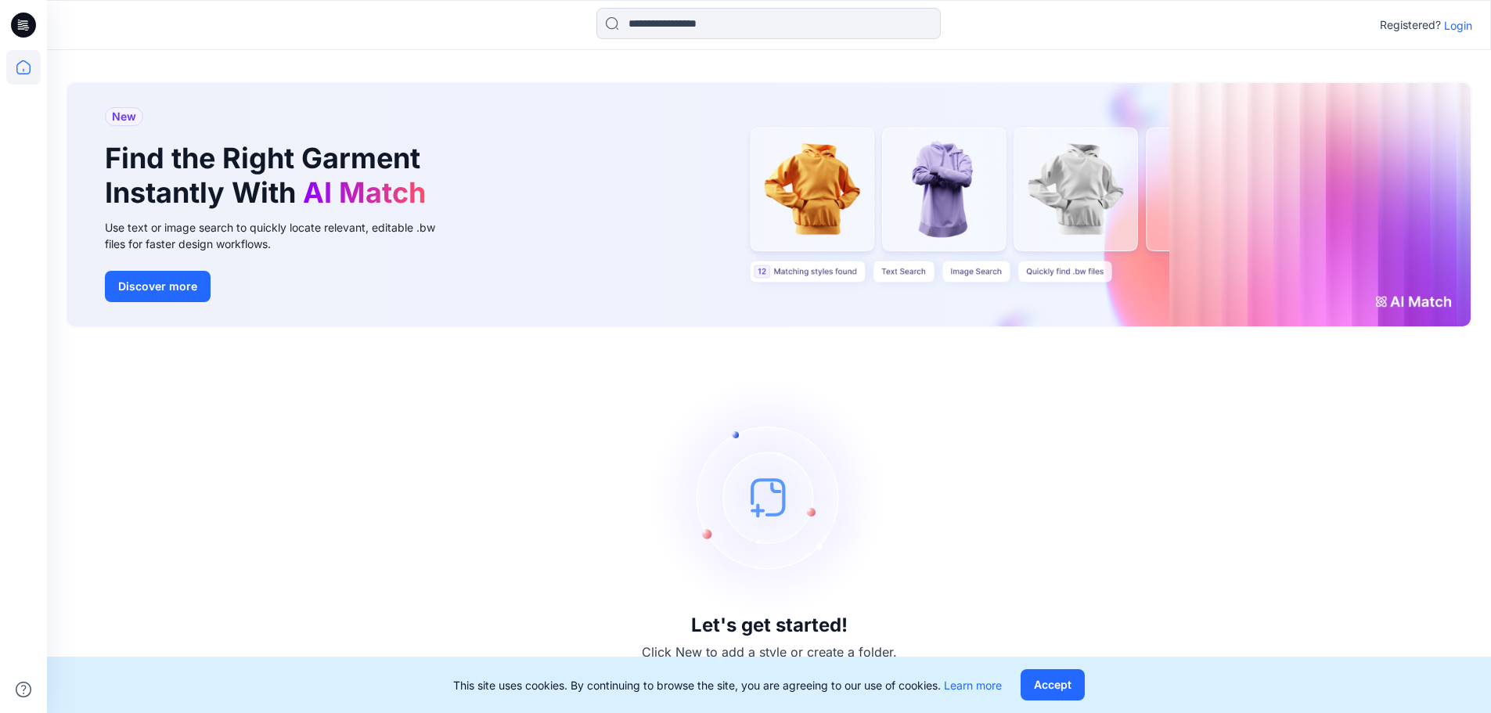 The width and height of the screenshot is (1491, 713). What do you see at coordinates (769, 497) in the screenshot?
I see `img: empty-state-image.svg` at bounding box center [769, 497].